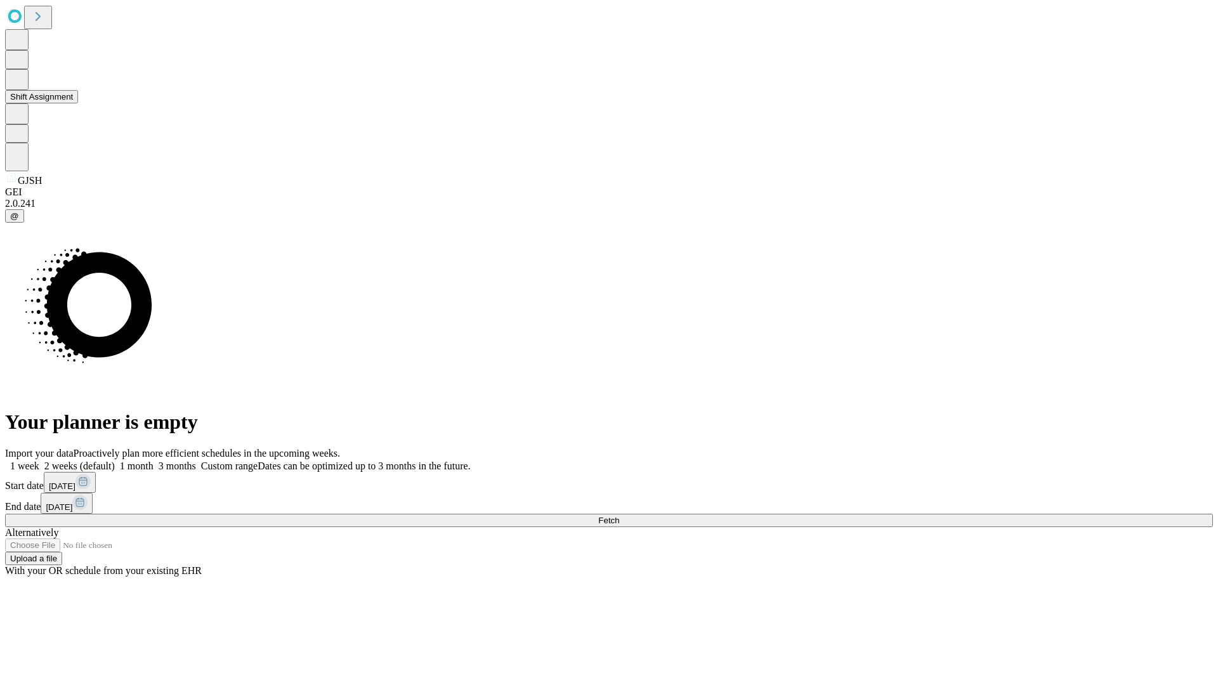  I want to click on div: GEI, so click(609, 192).